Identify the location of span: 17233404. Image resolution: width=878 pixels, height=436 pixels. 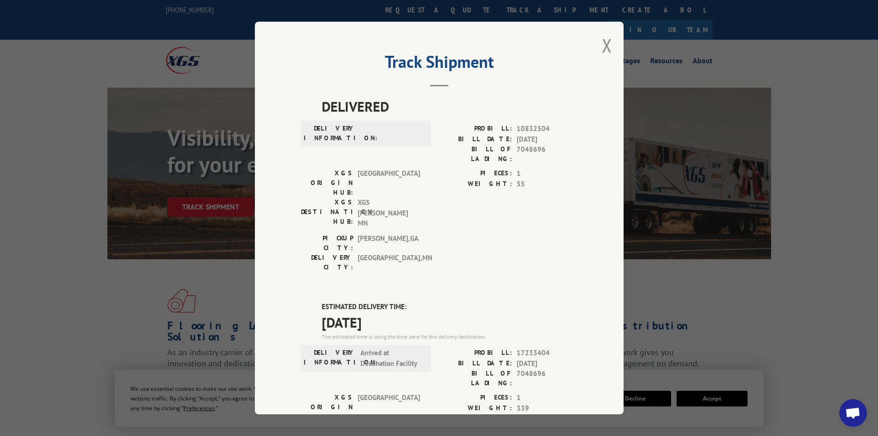
(547, 353).